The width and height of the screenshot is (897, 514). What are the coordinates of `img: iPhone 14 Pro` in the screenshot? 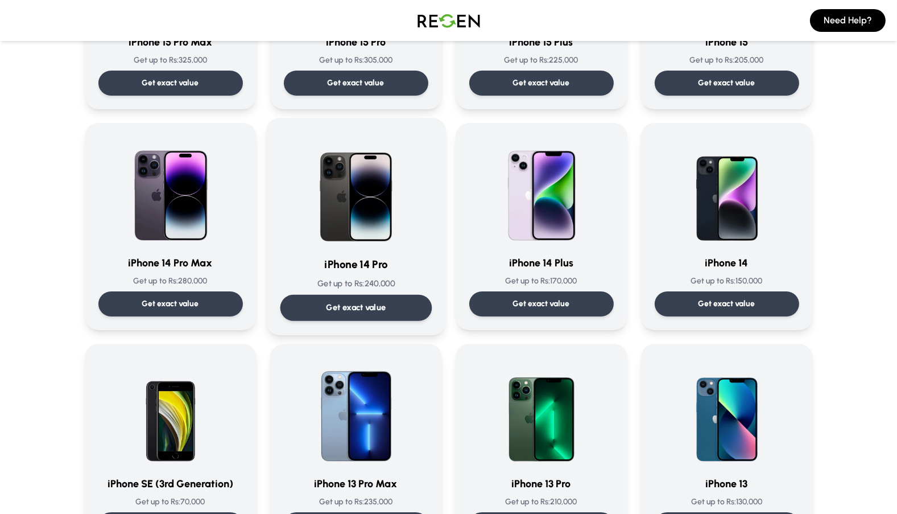 It's located at (356, 189).